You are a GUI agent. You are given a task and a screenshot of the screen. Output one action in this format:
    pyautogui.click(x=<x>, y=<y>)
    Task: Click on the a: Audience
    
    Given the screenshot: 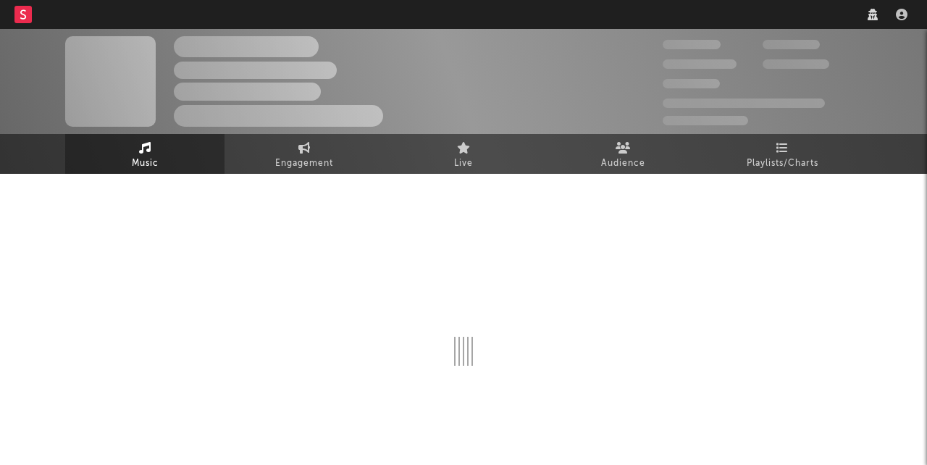 What is the action you would take?
    pyautogui.click(x=623, y=153)
    